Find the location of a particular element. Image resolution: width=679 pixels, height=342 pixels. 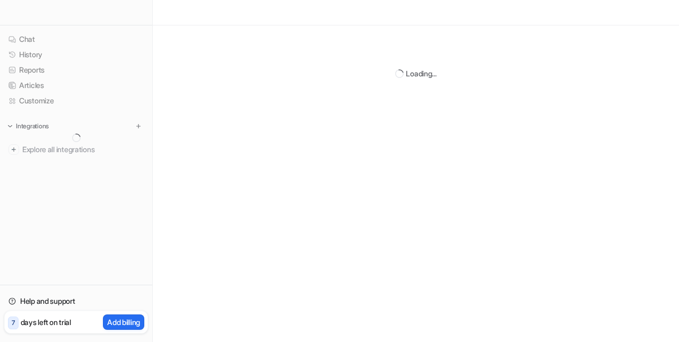

img: expand menu is located at coordinates (10, 126).